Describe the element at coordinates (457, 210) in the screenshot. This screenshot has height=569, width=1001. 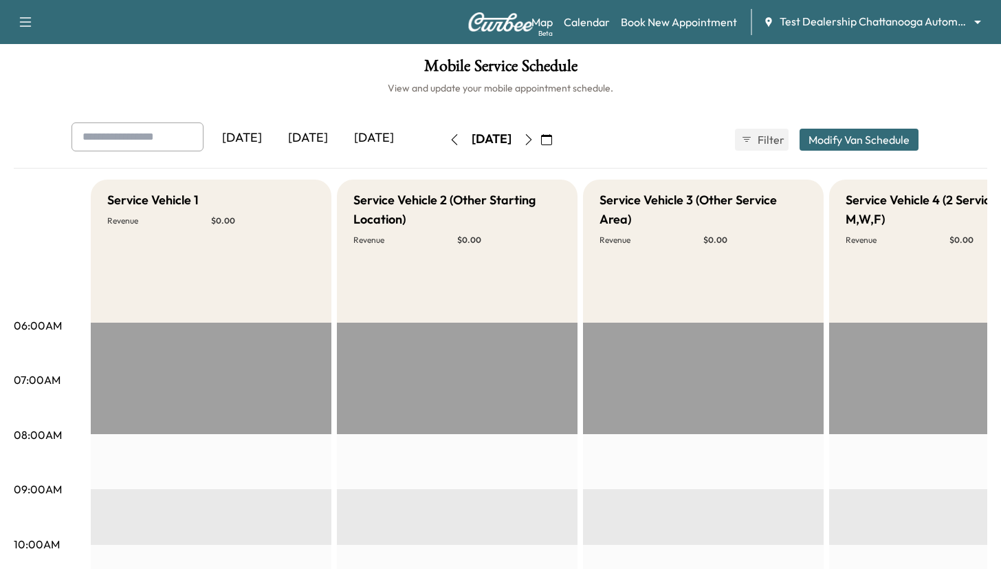
I see `h5: Service Vehicle 2 (Other Starting Location)` at that location.